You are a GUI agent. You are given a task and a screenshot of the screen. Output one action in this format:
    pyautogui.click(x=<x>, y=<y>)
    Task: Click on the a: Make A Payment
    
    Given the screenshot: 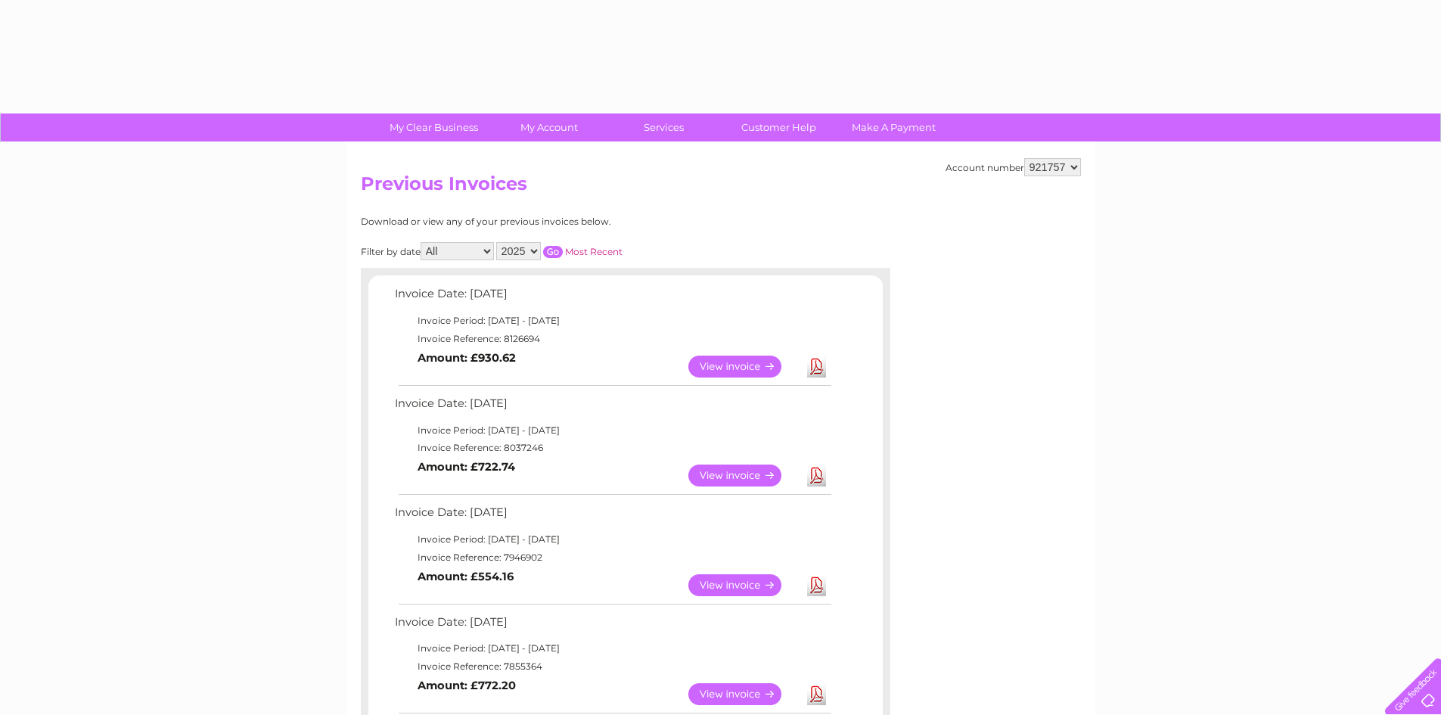 What is the action you would take?
    pyautogui.click(x=894, y=127)
    